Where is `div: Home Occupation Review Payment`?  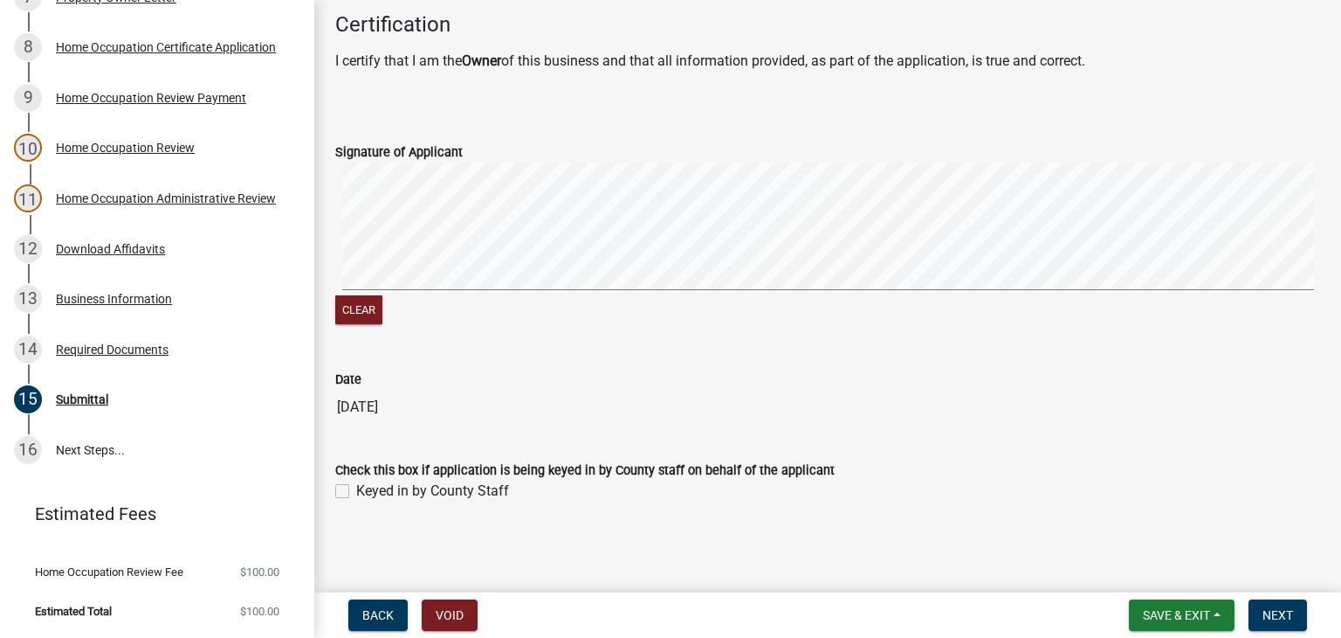
div: Home Occupation Review Payment is located at coordinates (151, 98).